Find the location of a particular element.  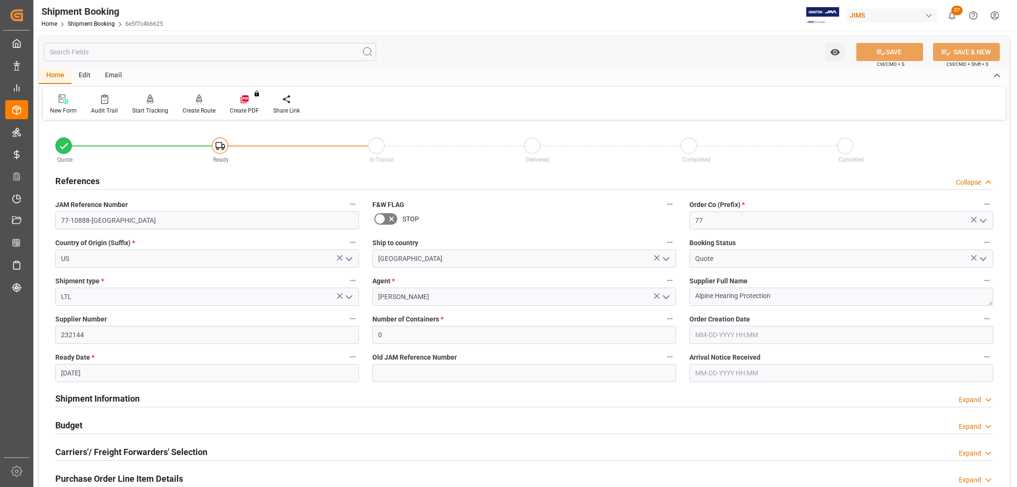

button: Number of Containers * is located at coordinates (670, 318).